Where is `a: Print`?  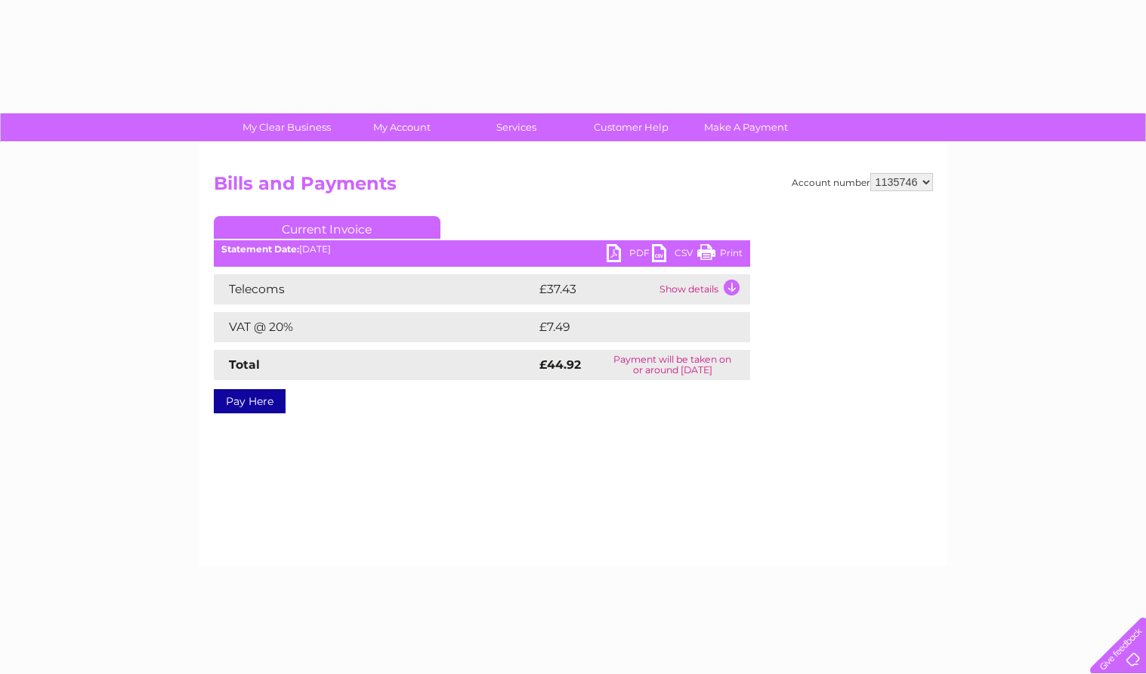
a: Print is located at coordinates (720, 255).